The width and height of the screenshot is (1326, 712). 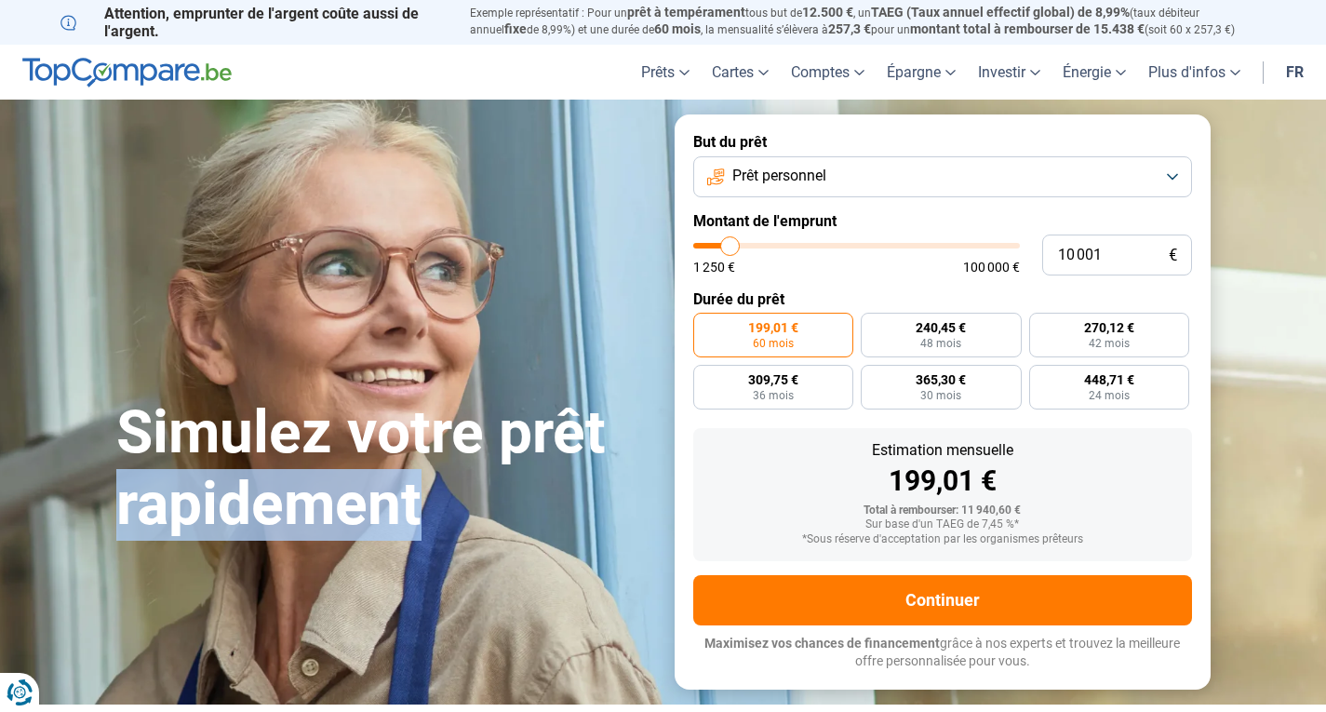 What do you see at coordinates (941, 380) in the screenshot?
I see `span: 365,30 €` at bounding box center [941, 380].